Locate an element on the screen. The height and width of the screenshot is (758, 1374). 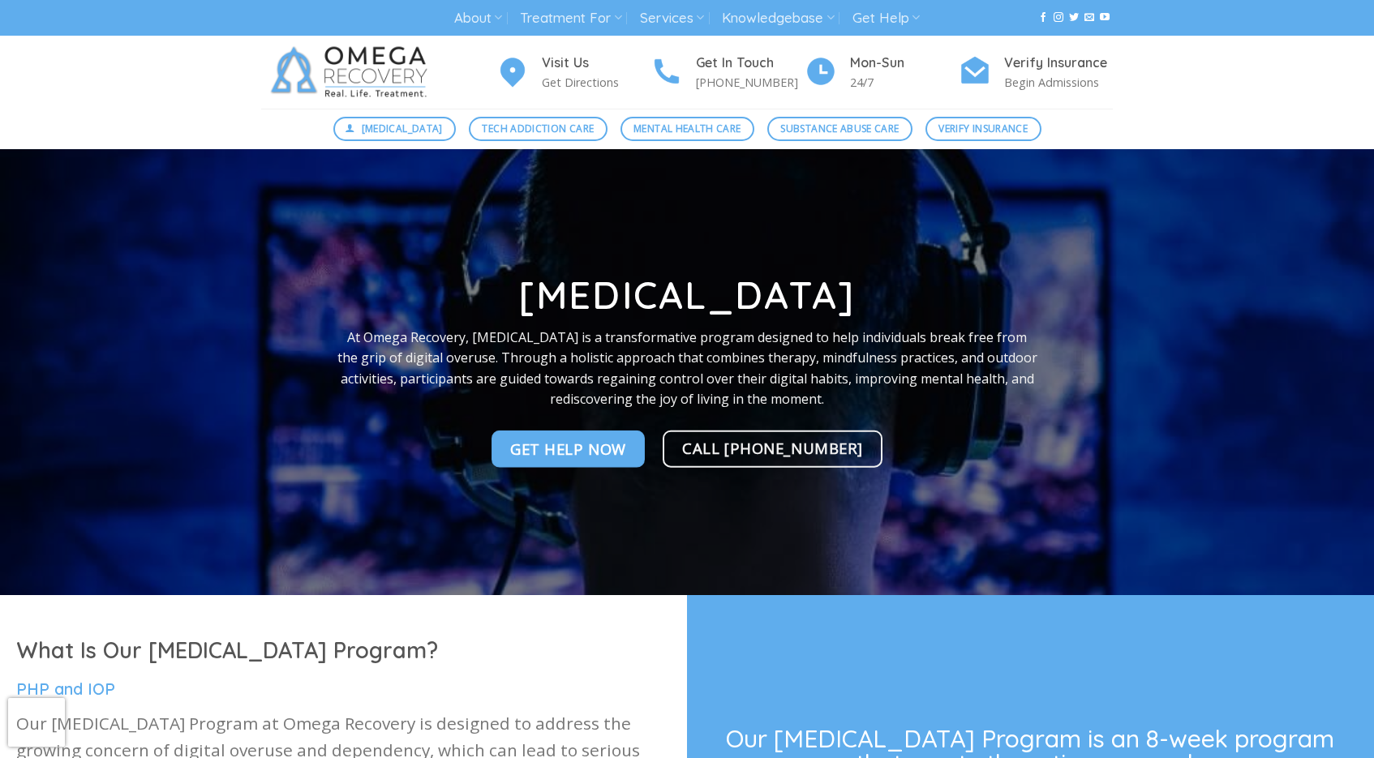
p: Begin Admissions is located at coordinates (1058, 82).